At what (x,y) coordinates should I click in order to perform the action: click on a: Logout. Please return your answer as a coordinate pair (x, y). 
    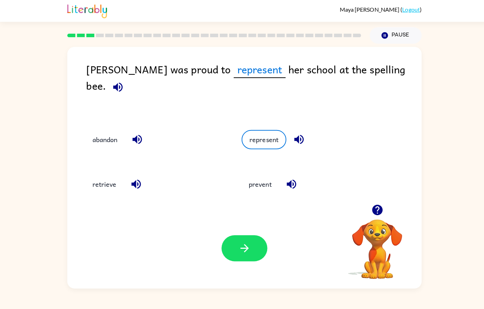
    Looking at the image, I should click on (407, 10).